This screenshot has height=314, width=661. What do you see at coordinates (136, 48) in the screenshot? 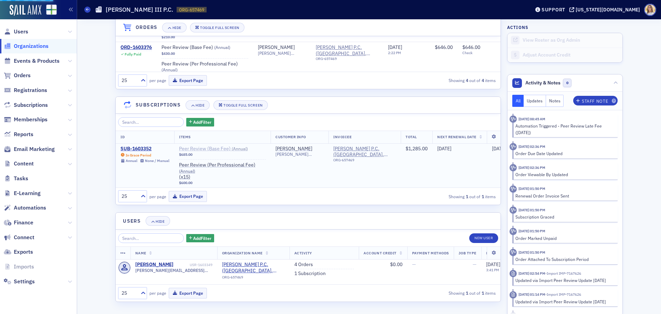
I see `div: ORD-1603376` at bounding box center [136, 48].